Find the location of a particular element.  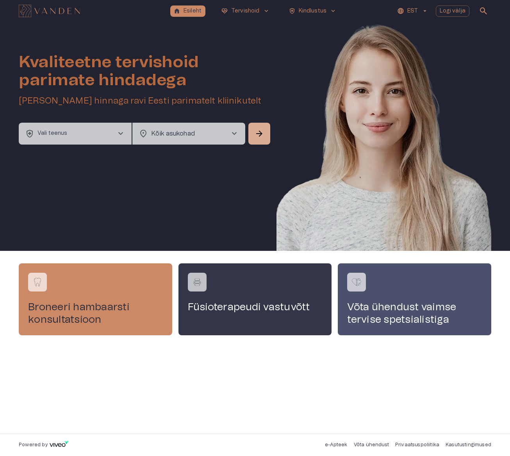

span: location_on is located at coordinates (143, 134).